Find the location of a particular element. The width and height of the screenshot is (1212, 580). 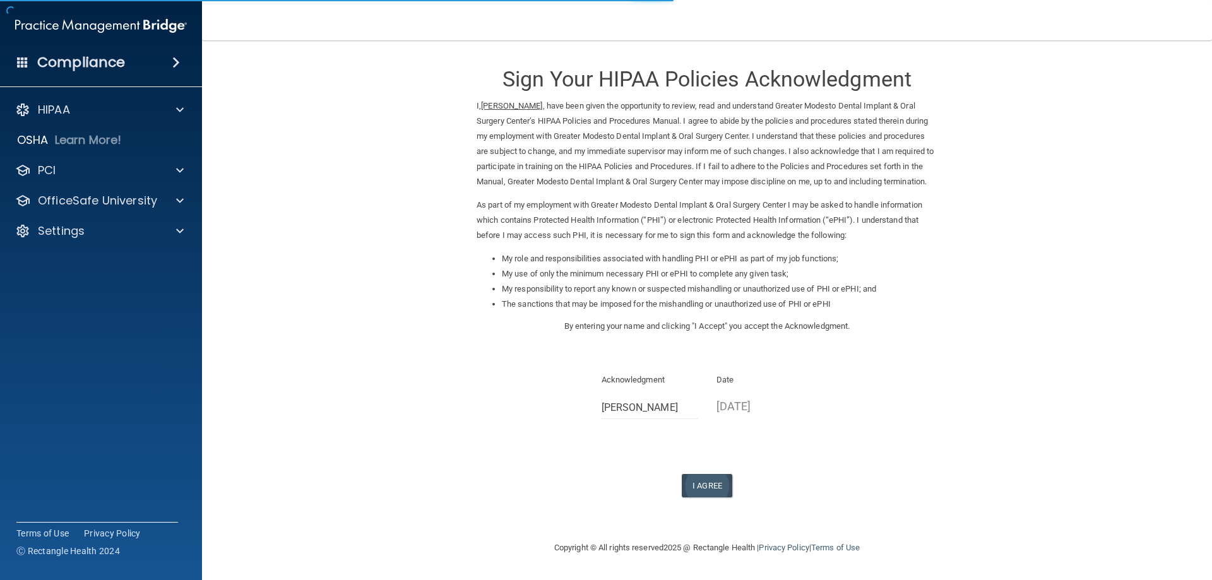

p: OSHA is located at coordinates (33, 140).